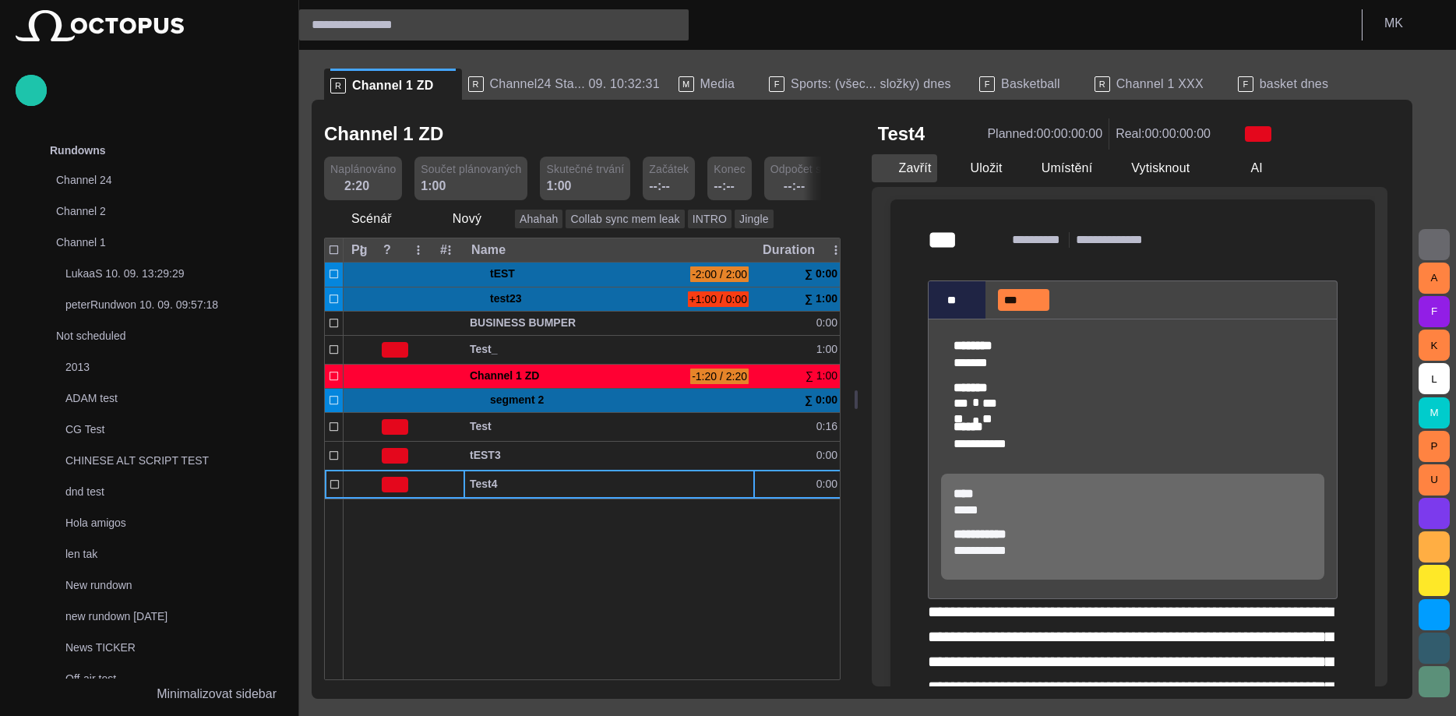  What do you see at coordinates (158, 587) in the screenshot?
I see `div: New rundown` at bounding box center [158, 587].